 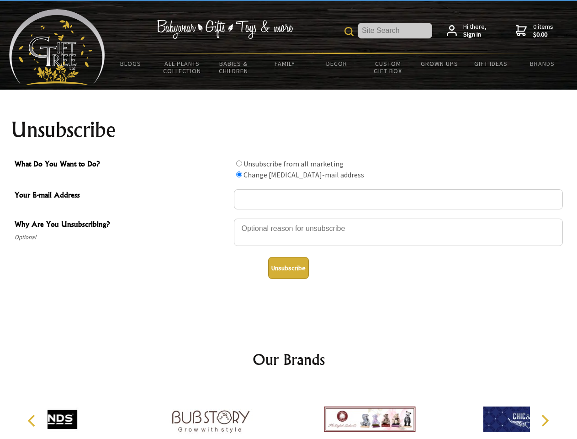 What do you see at coordinates (545, 420) in the screenshot?
I see `button: Next` at bounding box center [545, 420].